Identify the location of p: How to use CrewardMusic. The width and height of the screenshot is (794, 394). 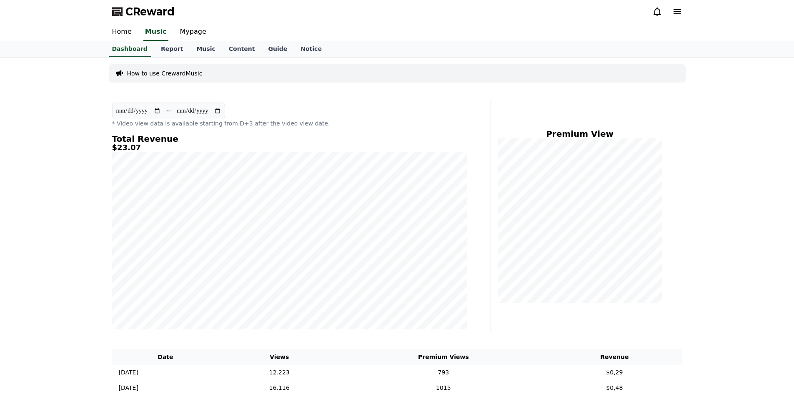
(165, 73).